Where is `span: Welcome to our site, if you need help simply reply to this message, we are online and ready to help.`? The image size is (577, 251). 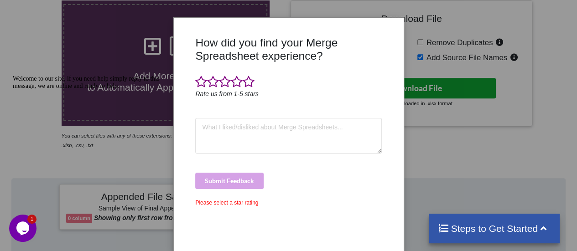 span: Welcome to our site, if you need help simply reply to this message, we are online and ready to help. is located at coordinates (77, 10).